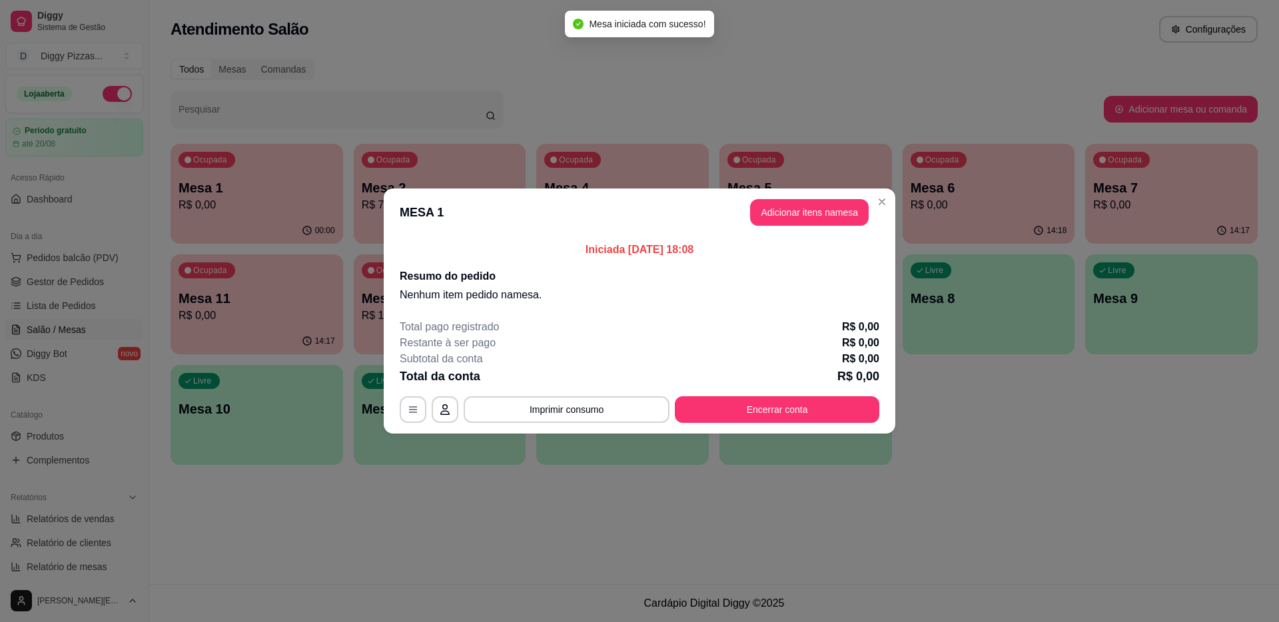 The image size is (1279, 622). What do you see at coordinates (448, 343) in the screenshot?
I see `p: Restante à ser pago` at bounding box center [448, 343].